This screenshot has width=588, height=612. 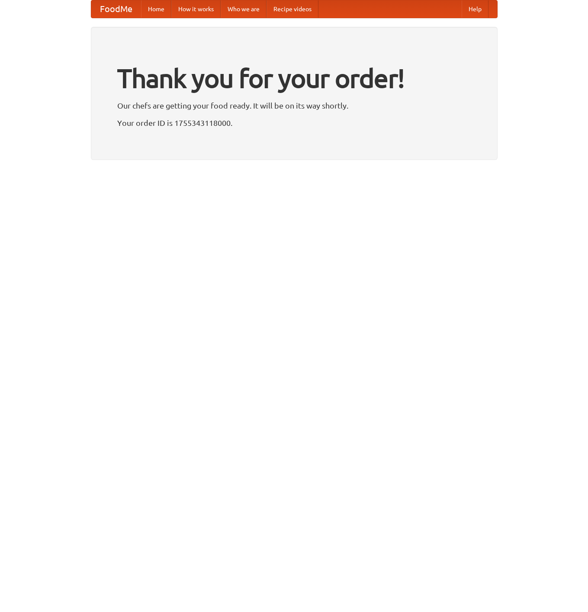 What do you see at coordinates (292, 9) in the screenshot?
I see `a: Recipe videos` at bounding box center [292, 9].